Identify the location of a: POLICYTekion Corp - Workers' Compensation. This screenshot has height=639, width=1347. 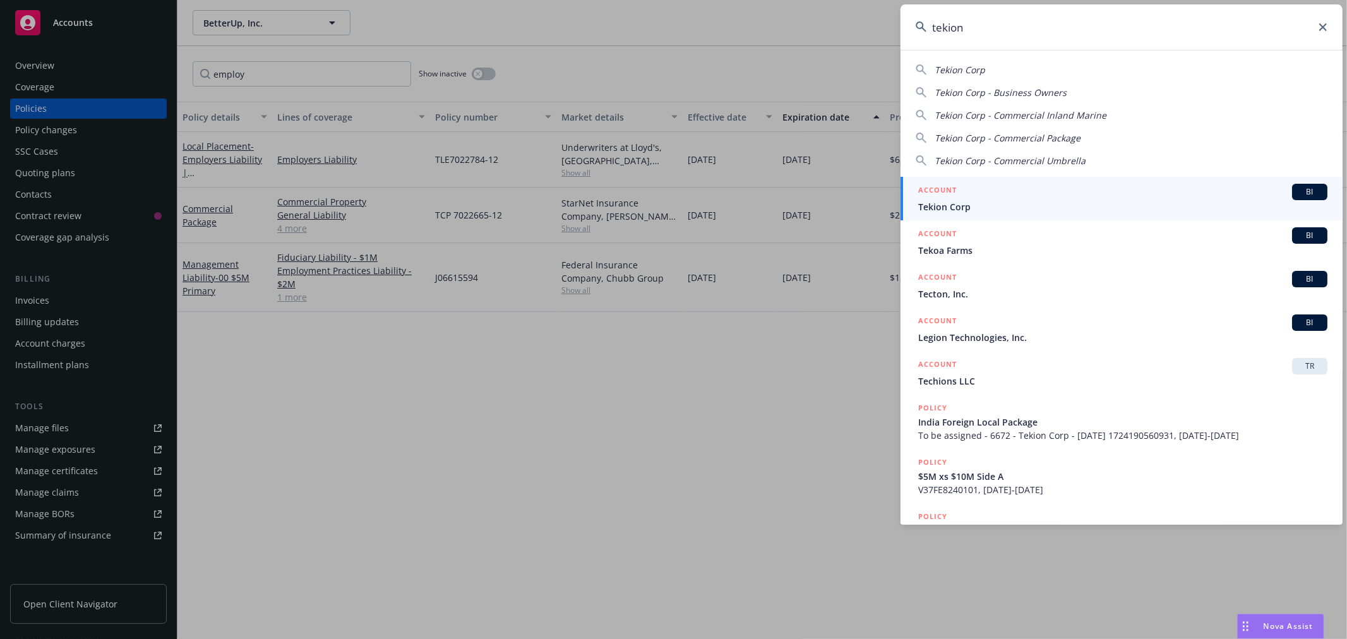
(1122, 531).